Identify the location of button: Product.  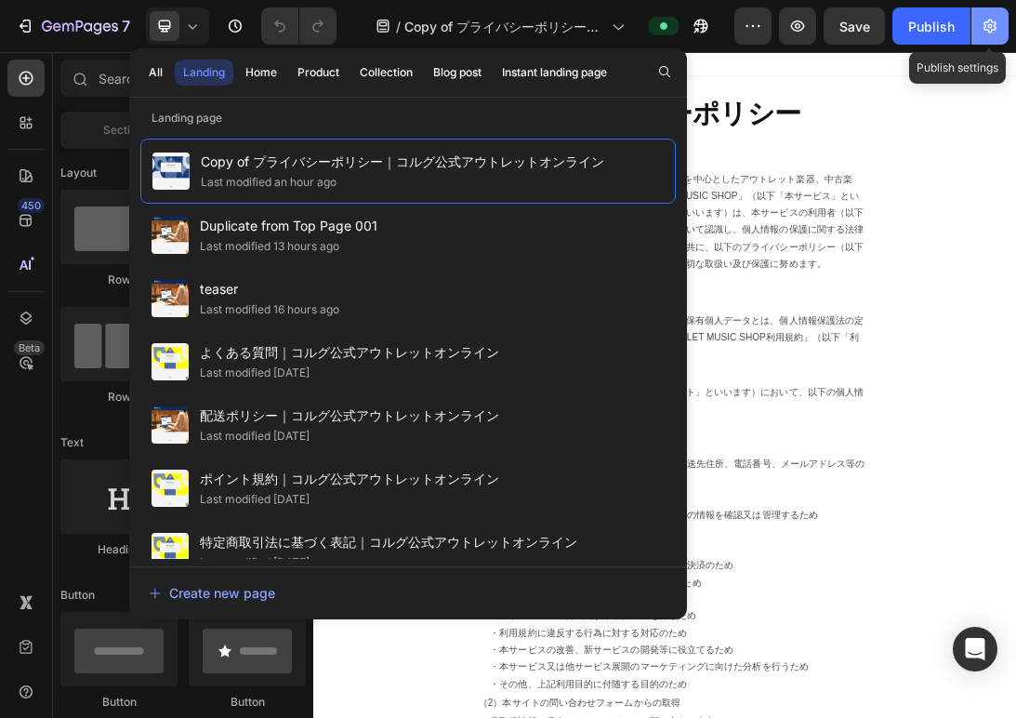
(318, 73).